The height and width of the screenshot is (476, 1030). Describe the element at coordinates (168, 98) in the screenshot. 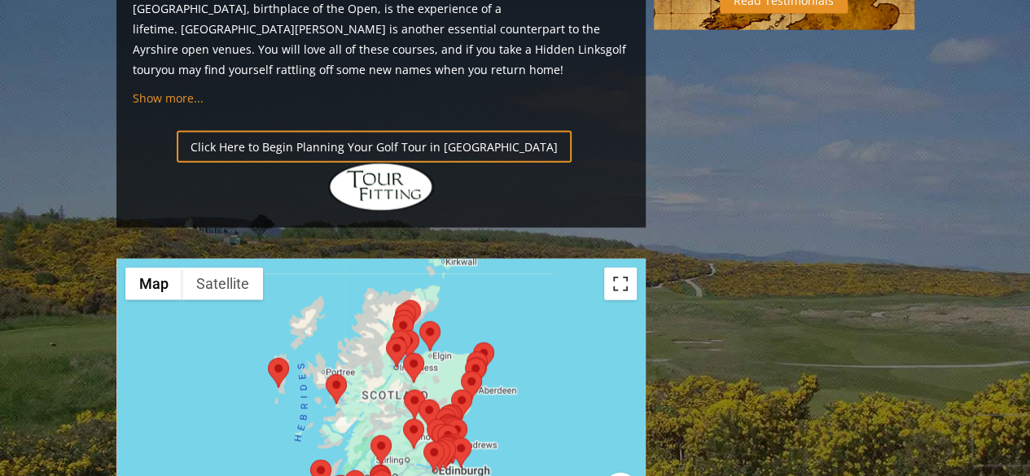

I see `a: Show more...` at that location.